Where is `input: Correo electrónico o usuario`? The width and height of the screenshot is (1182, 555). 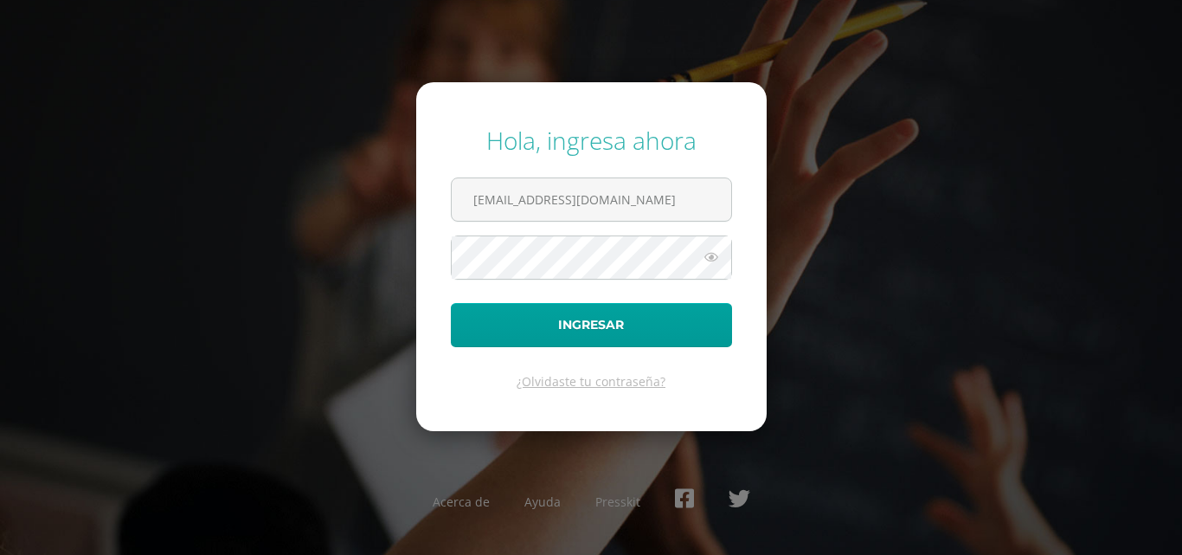
input: Correo electrónico o usuario is located at coordinates (591, 199).